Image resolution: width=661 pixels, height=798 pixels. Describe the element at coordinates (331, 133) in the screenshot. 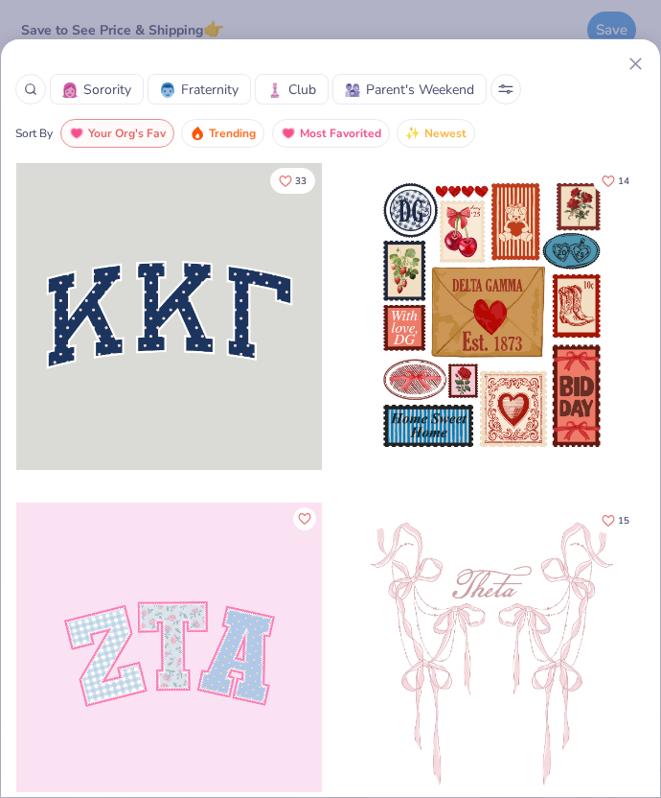

I see `button: Most Favorited` at that location.